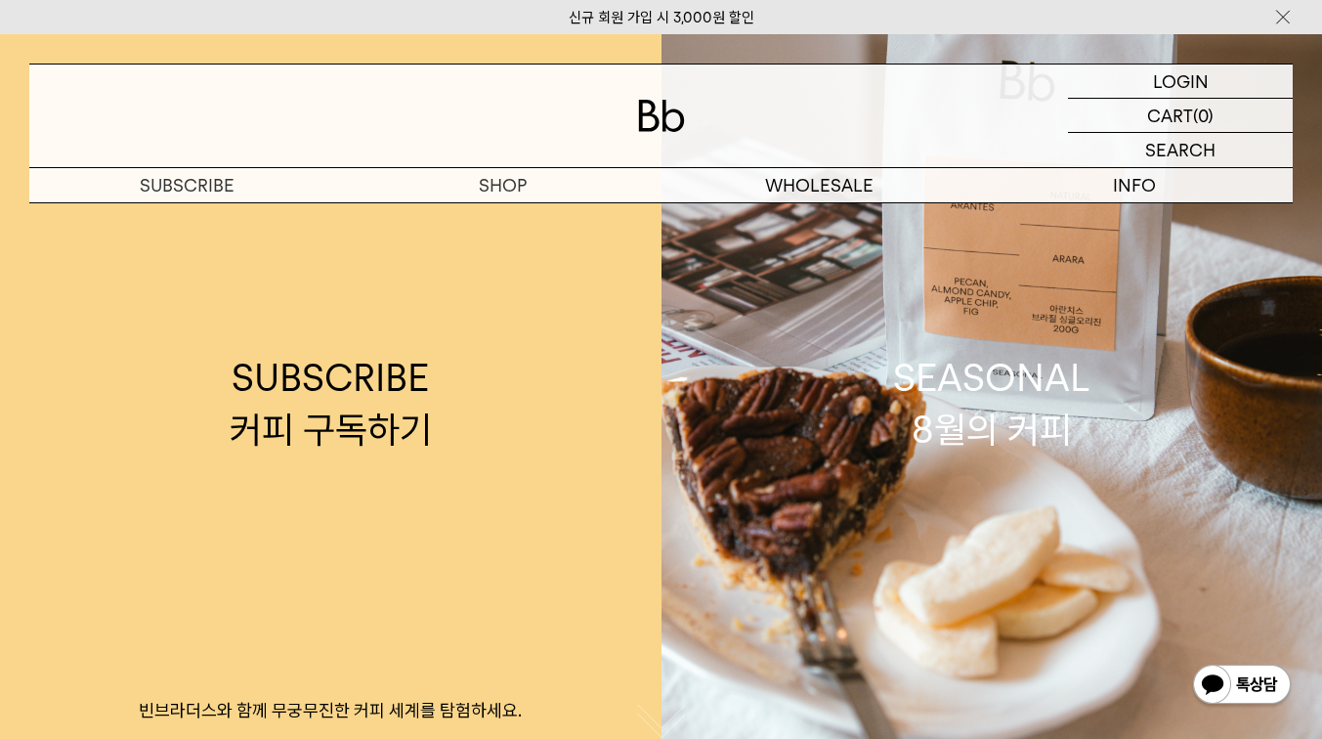  Describe the element at coordinates (992, 404) in the screenshot. I see `div: SEASONAL 8월의 커피` at that location.